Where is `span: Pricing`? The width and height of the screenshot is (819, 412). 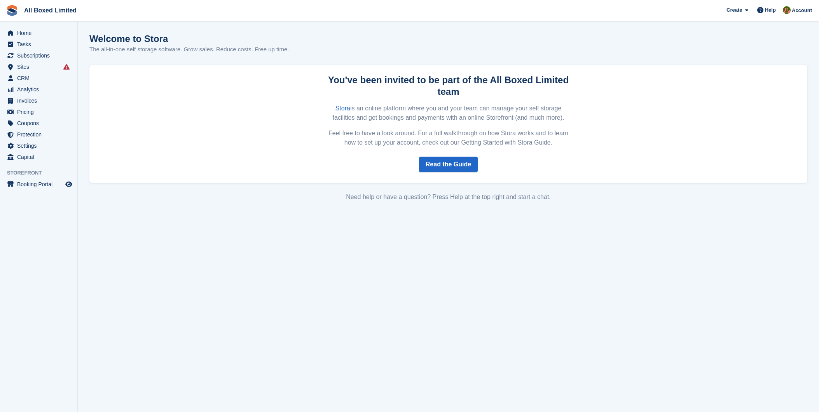
span: Pricing is located at coordinates (40, 112).